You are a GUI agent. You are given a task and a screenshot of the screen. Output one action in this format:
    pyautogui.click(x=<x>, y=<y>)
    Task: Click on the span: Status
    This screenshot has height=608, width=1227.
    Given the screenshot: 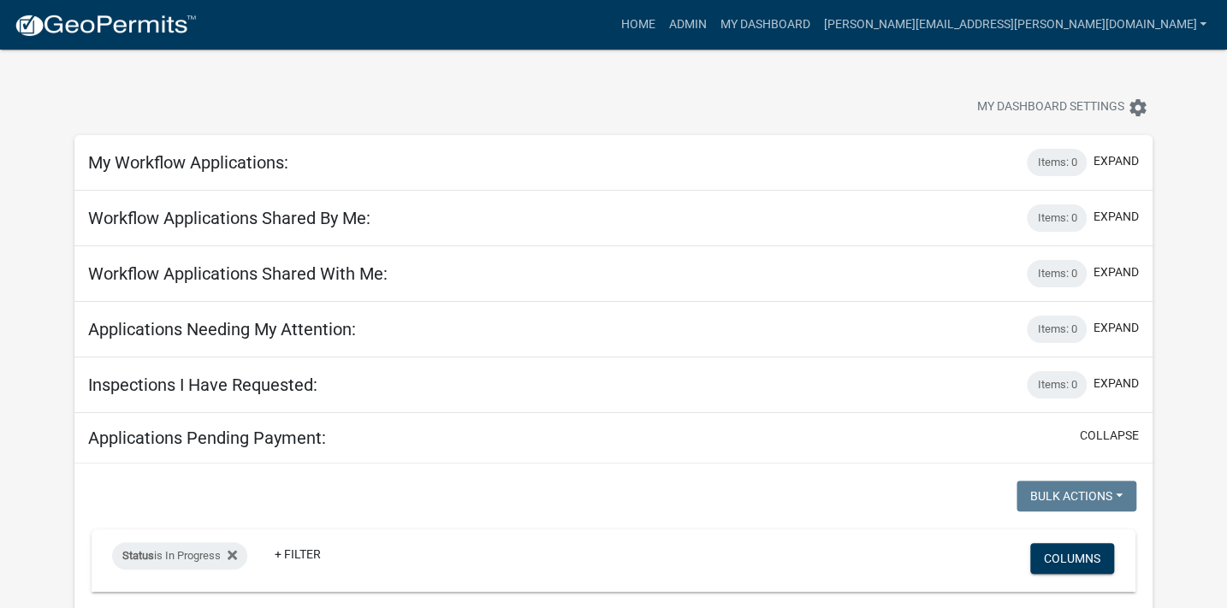 What is the action you would take?
    pyautogui.click(x=138, y=555)
    